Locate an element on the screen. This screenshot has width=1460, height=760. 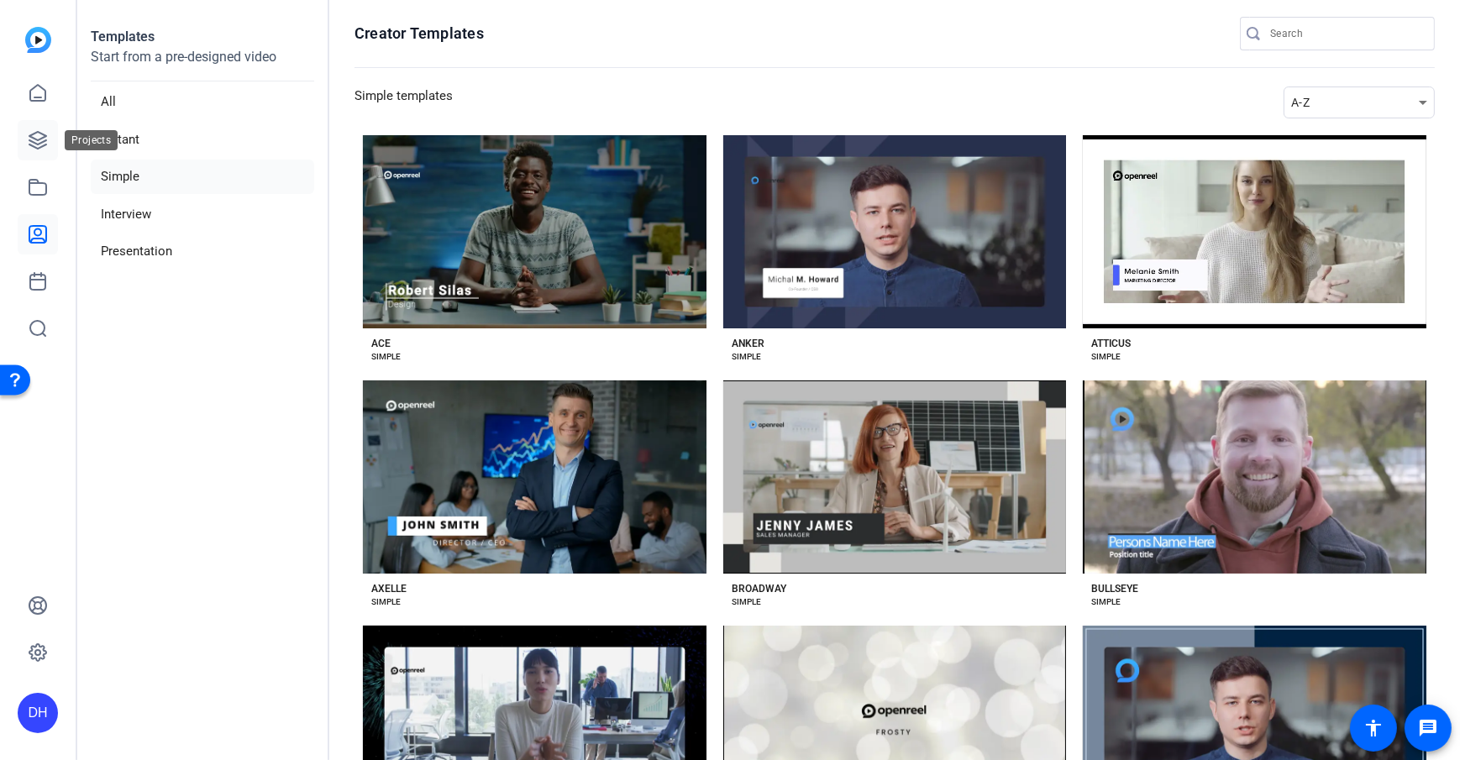
li: All is located at coordinates (202, 102).